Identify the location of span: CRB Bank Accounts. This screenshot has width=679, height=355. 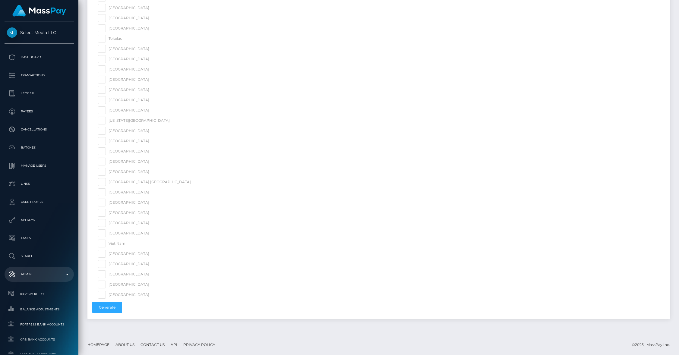
(39, 339).